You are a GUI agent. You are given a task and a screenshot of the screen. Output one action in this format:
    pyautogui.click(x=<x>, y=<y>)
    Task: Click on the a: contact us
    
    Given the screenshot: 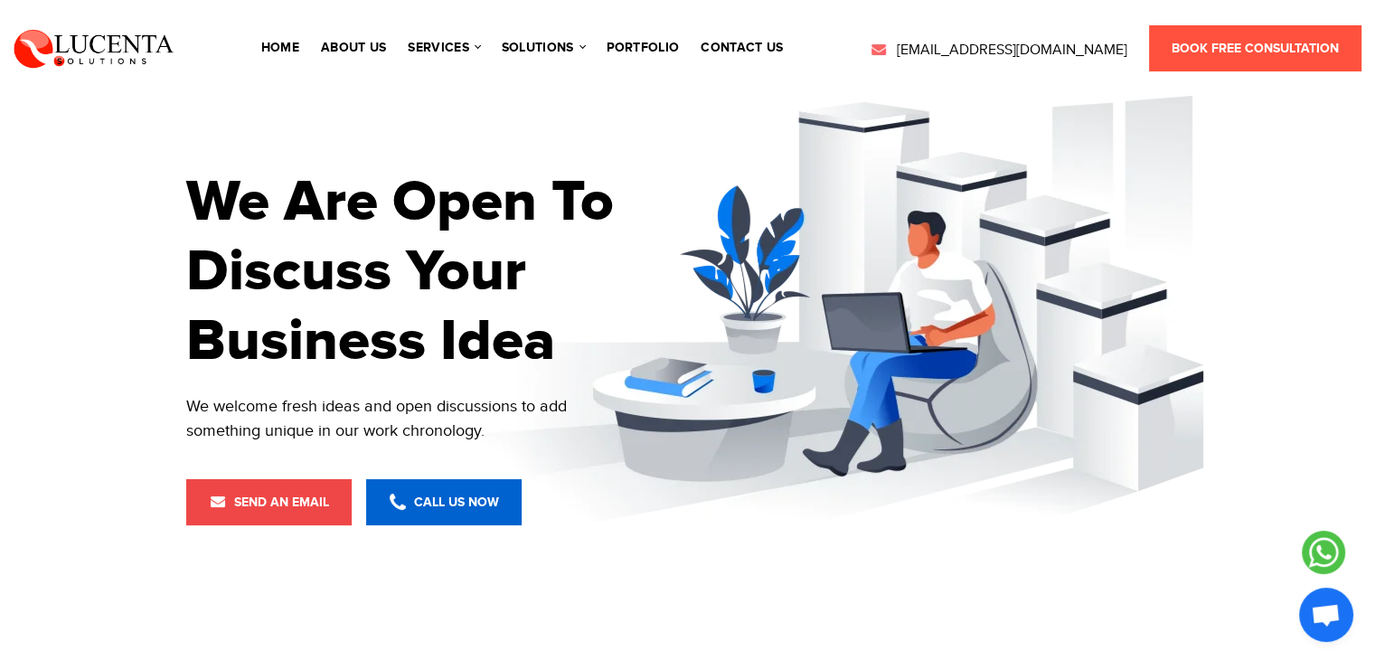 What is the action you would take?
    pyautogui.click(x=742, y=48)
    